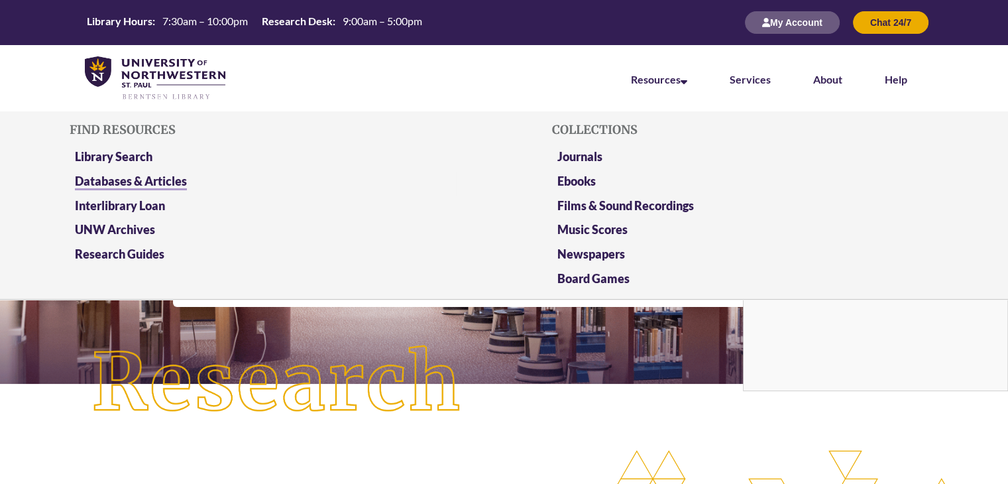 The width and height of the screenshot is (1008, 484). I want to click on a: Library Search, so click(113, 156).